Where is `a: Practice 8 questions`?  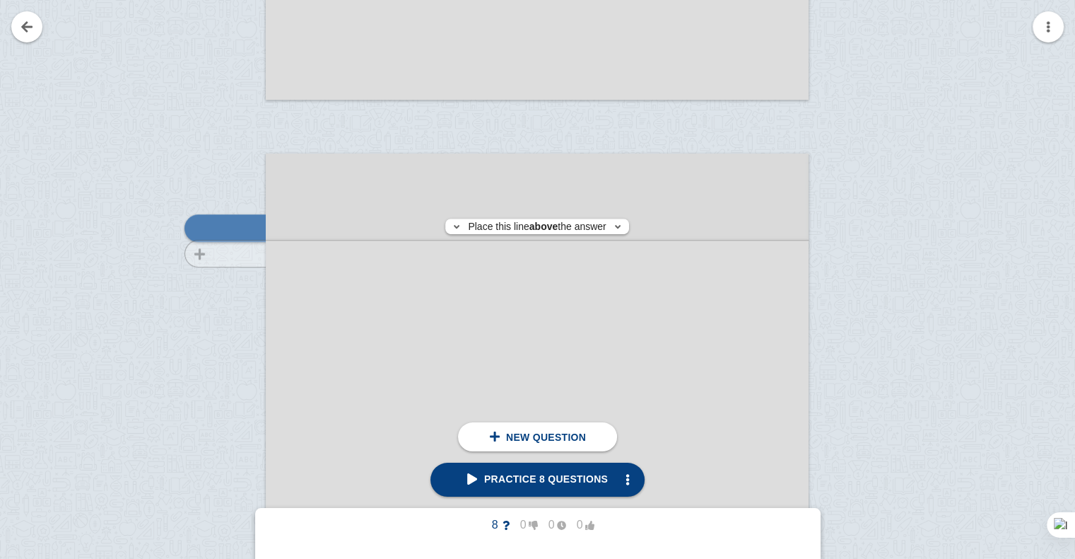
a: Practice 8 questions is located at coordinates (537, 479).